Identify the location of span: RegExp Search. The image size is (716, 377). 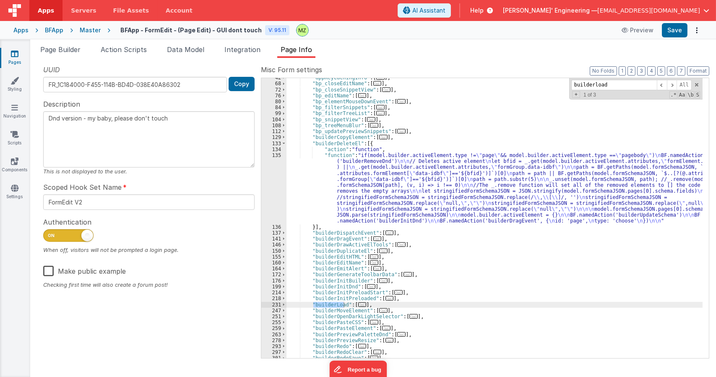
(673, 95).